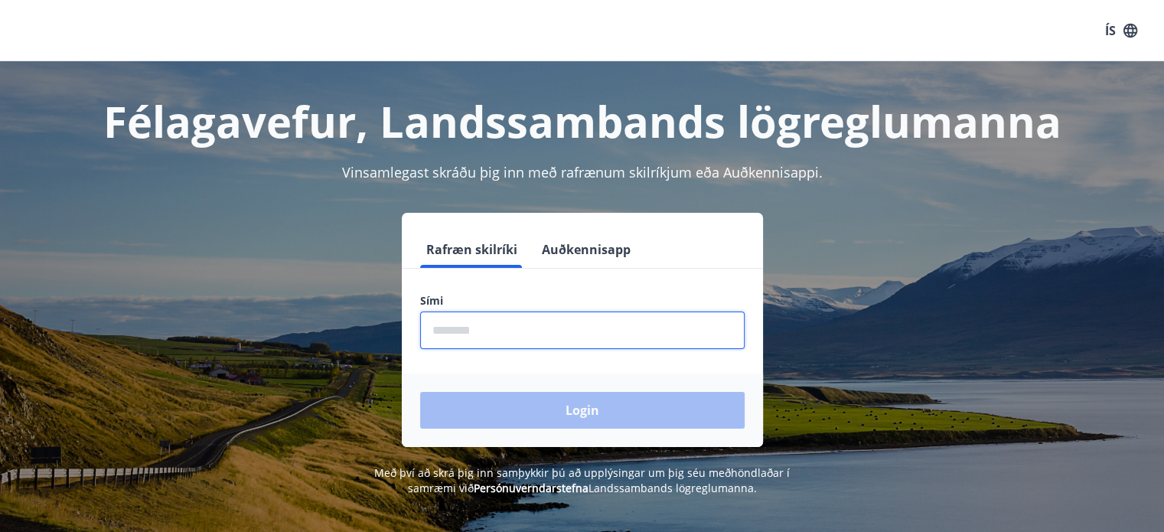  What do you see at coordinates (471, 249) in the screenshot?
I see `button: Rafræn skilríki` at bounding box center [471, 249].